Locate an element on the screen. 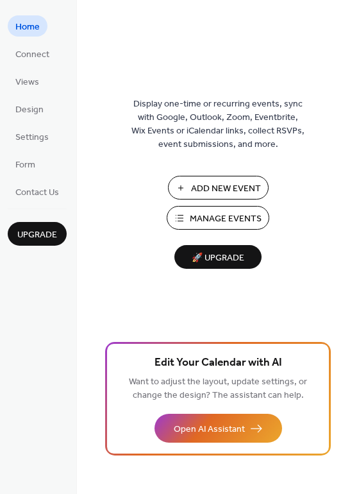 The width and height of the screenshot is (359, 494). span: Views is located at coordinates (27, 82).